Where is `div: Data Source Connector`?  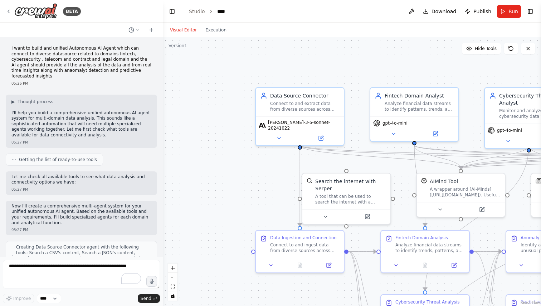 div: Data Source Connector is located at coordinates (305, 96).